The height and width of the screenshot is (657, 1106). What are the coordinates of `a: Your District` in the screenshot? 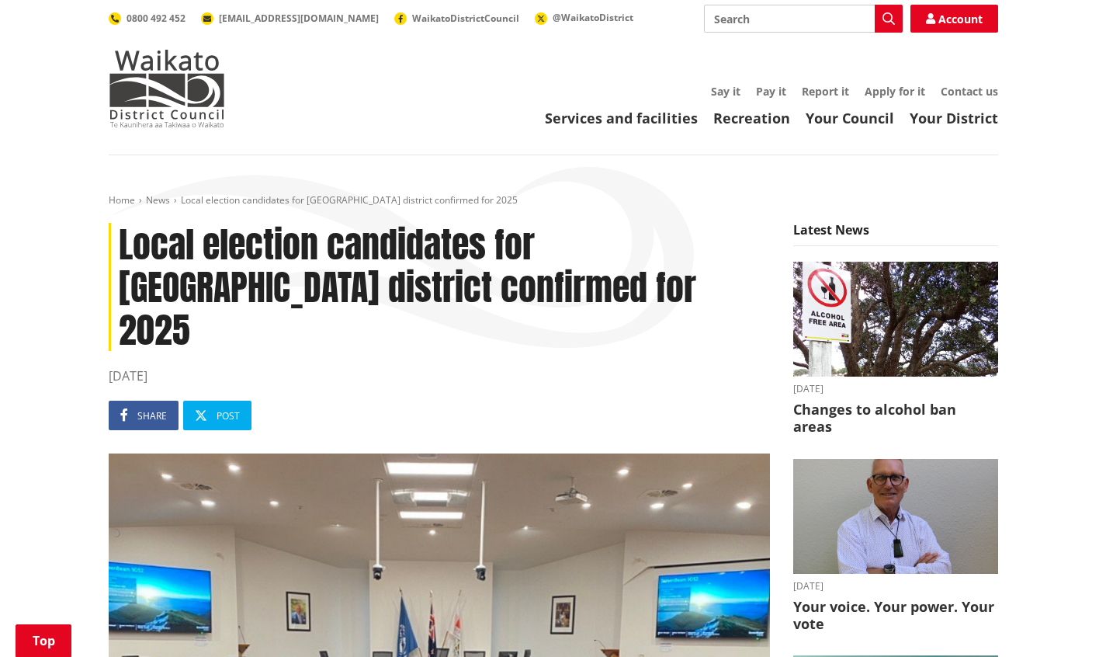 It's located at (954, 118).